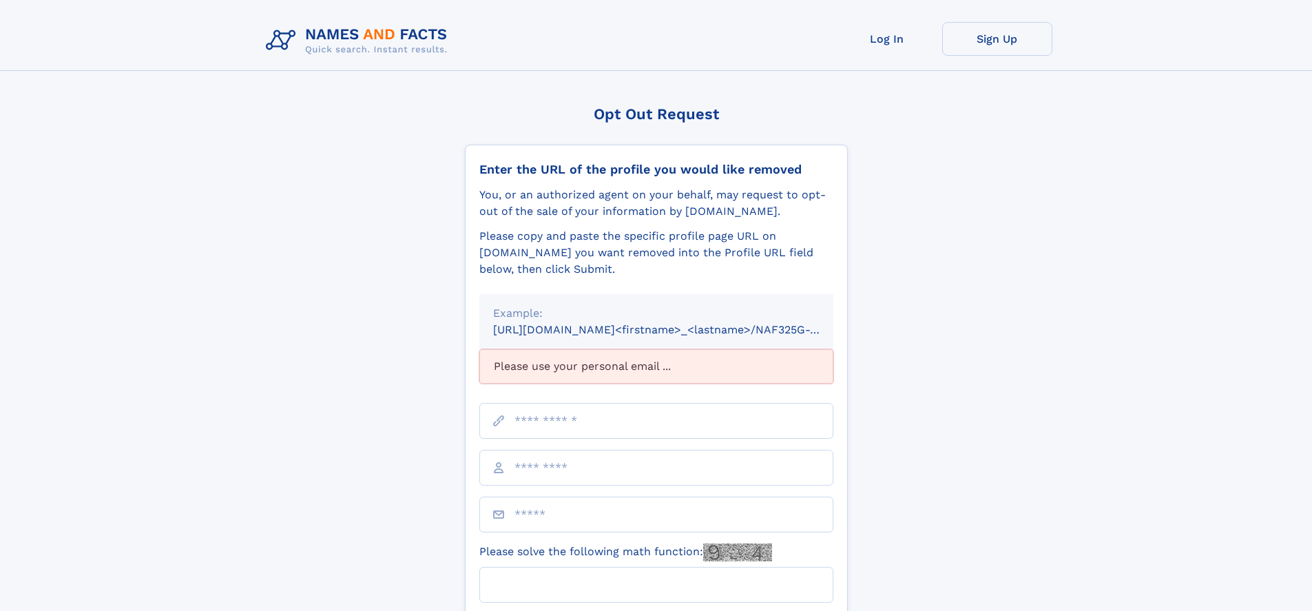 The image size is (1312, 611). I want to click on a: Sign Up, so click(998, 39).